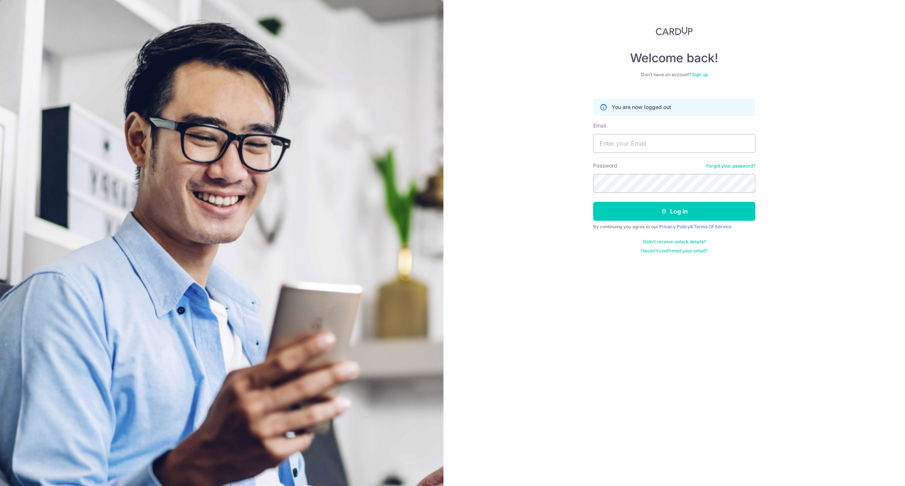  Describe the element at coordinates (674, 251) in the screenshot. I see `a: Haven't confirmed your email?` at that location.